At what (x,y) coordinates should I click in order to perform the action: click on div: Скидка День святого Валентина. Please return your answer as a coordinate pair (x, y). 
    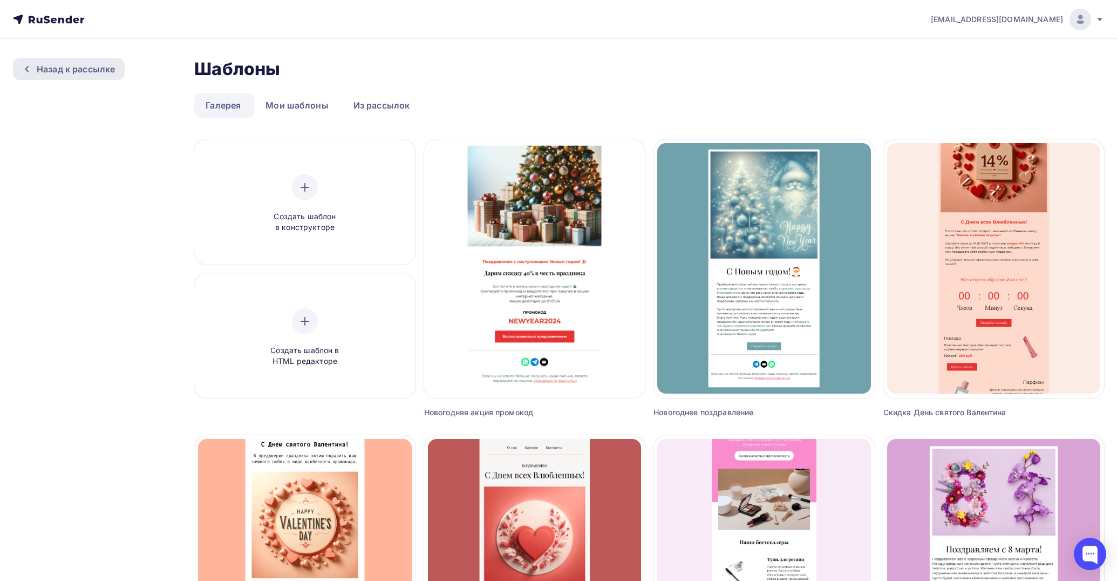
    Looking at the image, I should click on (964, 412).